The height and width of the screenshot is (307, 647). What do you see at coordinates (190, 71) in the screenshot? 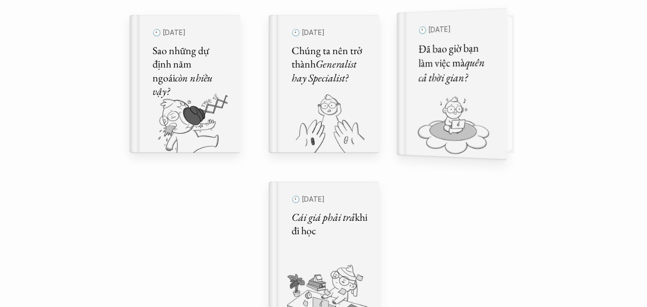
I see `h5: Sao những dự định năm ngoái` at bounding box center [190, 71].